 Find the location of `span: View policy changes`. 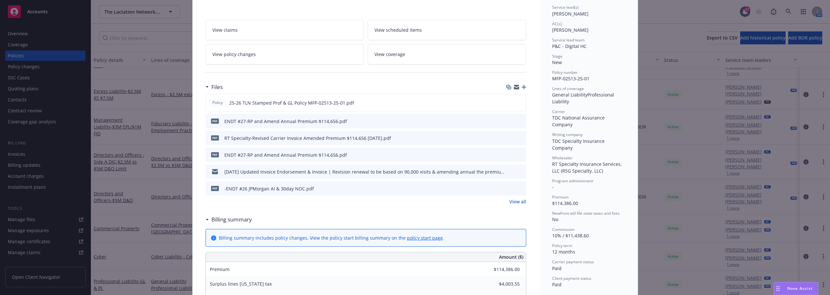

span: View policy changes is located at coordinates (234, 54).